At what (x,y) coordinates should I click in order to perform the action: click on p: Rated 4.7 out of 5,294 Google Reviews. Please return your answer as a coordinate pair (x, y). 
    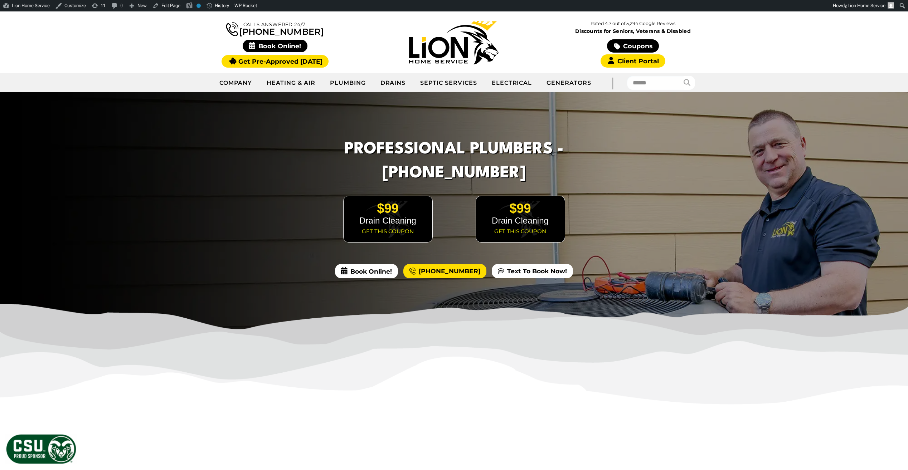
    Looking at the image, I should click on (633, 24).